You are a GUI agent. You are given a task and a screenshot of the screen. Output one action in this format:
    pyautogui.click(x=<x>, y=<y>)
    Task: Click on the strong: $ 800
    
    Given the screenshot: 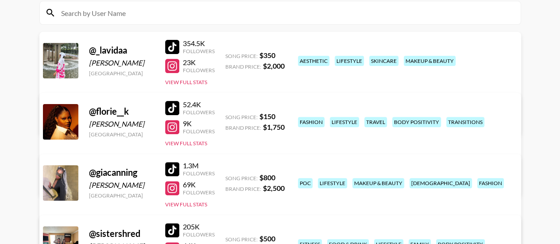 What is the action you would take?
    pyautogui.click(x=267, y=177)
    